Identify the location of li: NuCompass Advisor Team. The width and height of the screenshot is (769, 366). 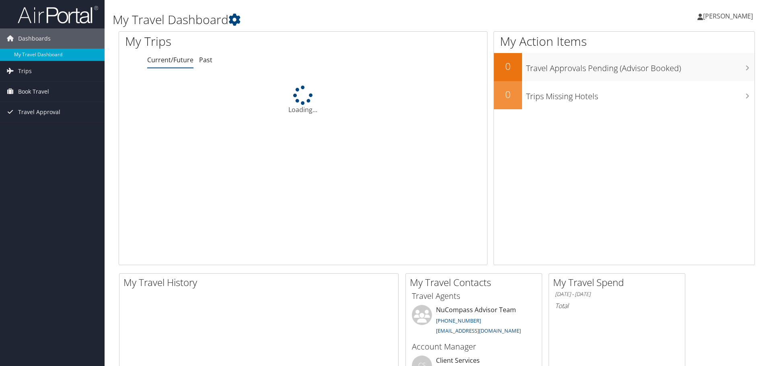
(473, 322).